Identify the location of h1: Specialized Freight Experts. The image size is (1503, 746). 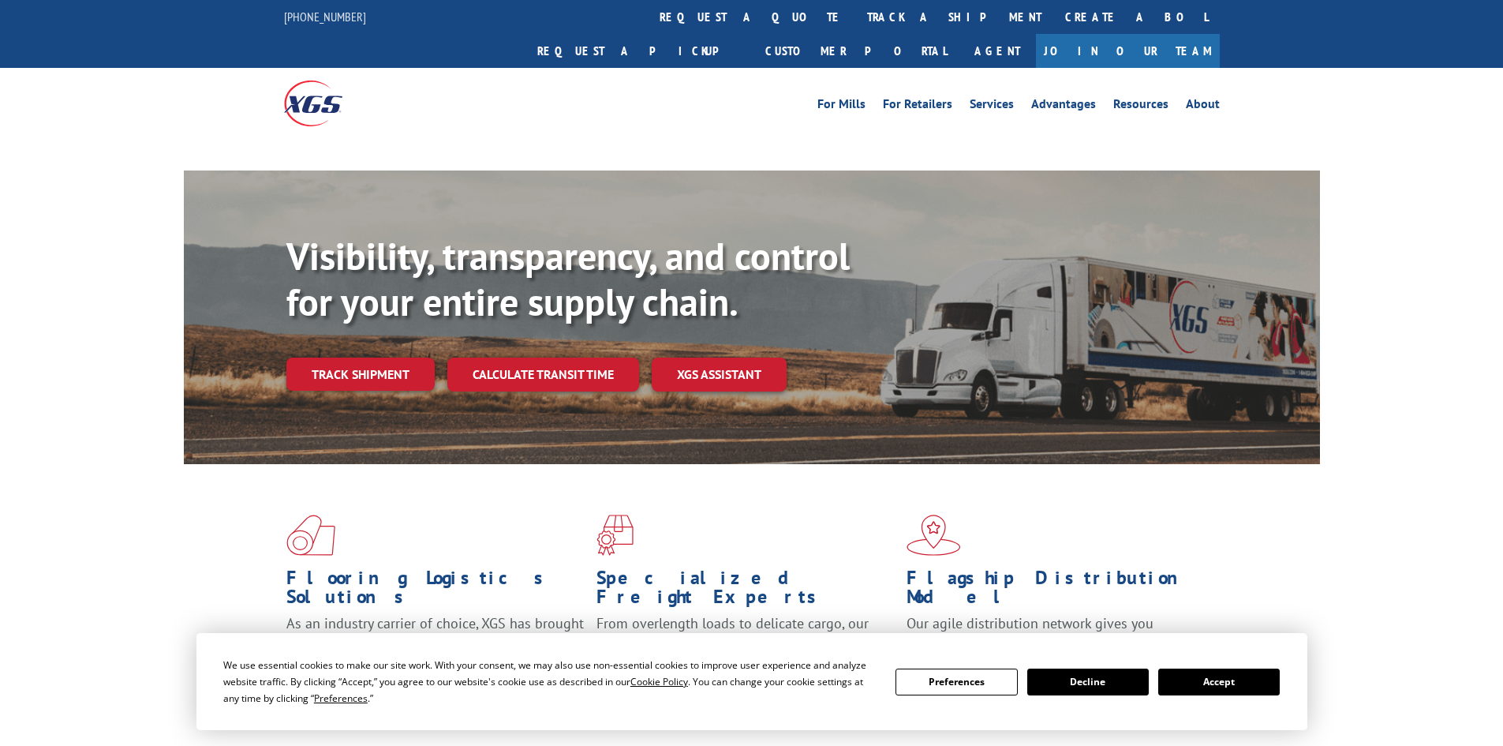
(746, 591).